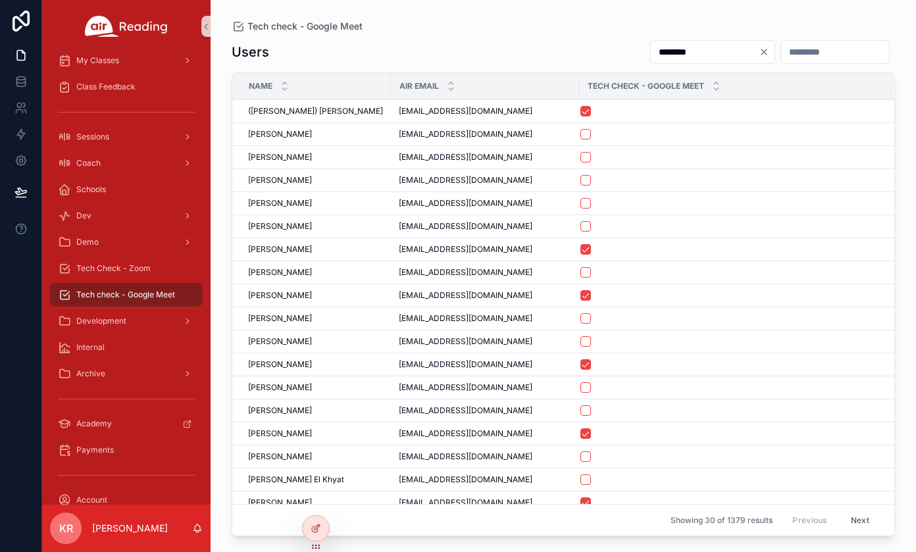  Describe the element at coordinates (91, 500) in the screenshot. I see `span: Account` at that location.